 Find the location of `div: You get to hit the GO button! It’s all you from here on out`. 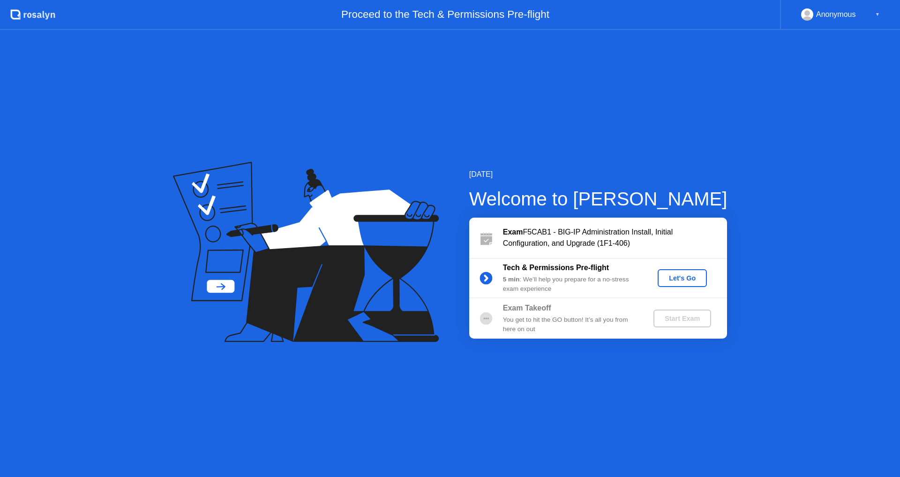

div: You get to hit the GO button! It’s all you from here on out is located at coordinates (571, 324).